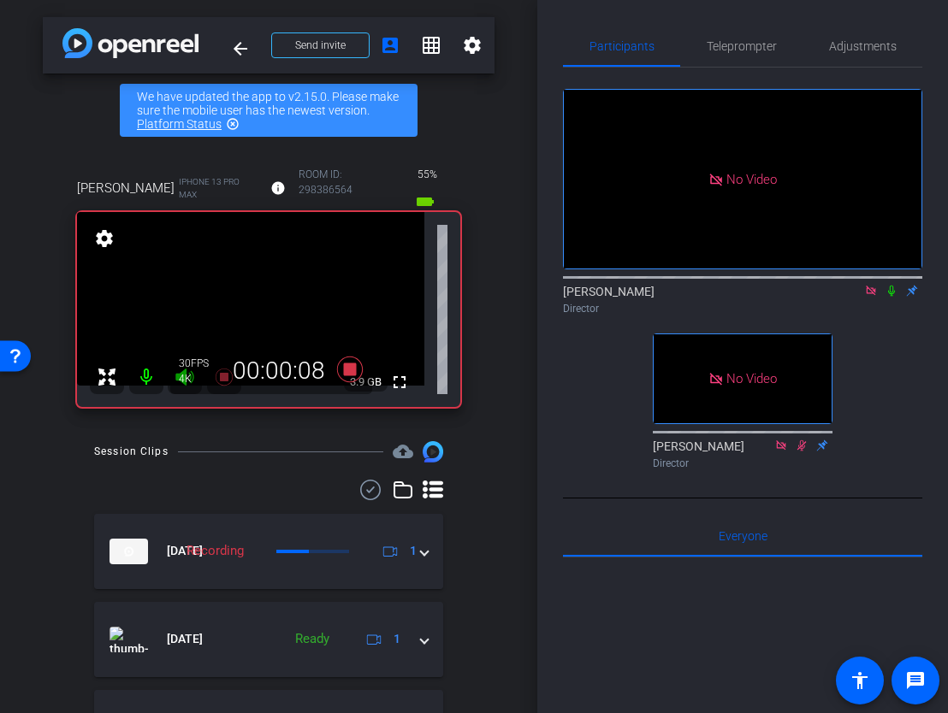 This screenshot has height=713, width=948. I want to click on div: 00:00:08, so click(279, 371).